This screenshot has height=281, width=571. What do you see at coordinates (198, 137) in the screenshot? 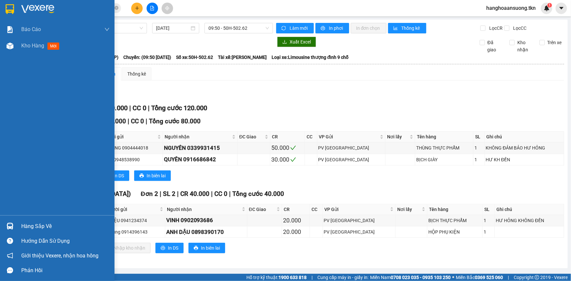
I see `span: Người nhận` at bounding box center [198, 137].